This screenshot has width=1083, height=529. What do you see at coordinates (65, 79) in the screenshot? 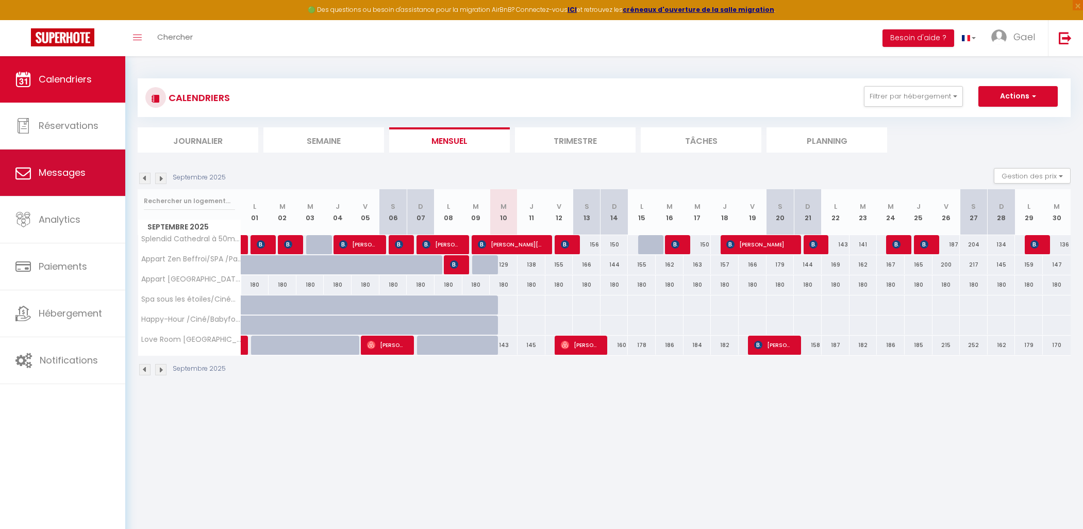
I see `span: Calendriers` at bounding box center [65, 79].